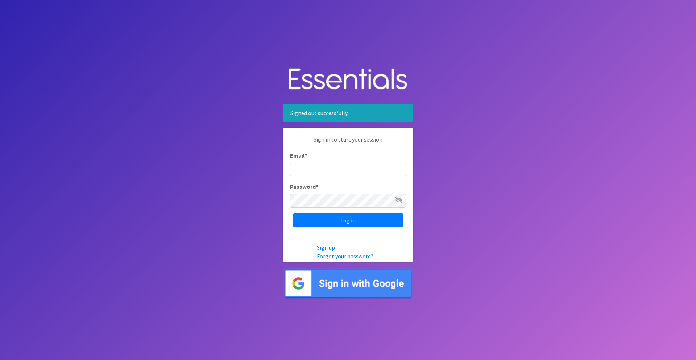 This screenshot has height=360, width=696. What do you see at coordinates (299, 155) in the screenshot?
I see `label: Email` at bounding box center [299, 155].